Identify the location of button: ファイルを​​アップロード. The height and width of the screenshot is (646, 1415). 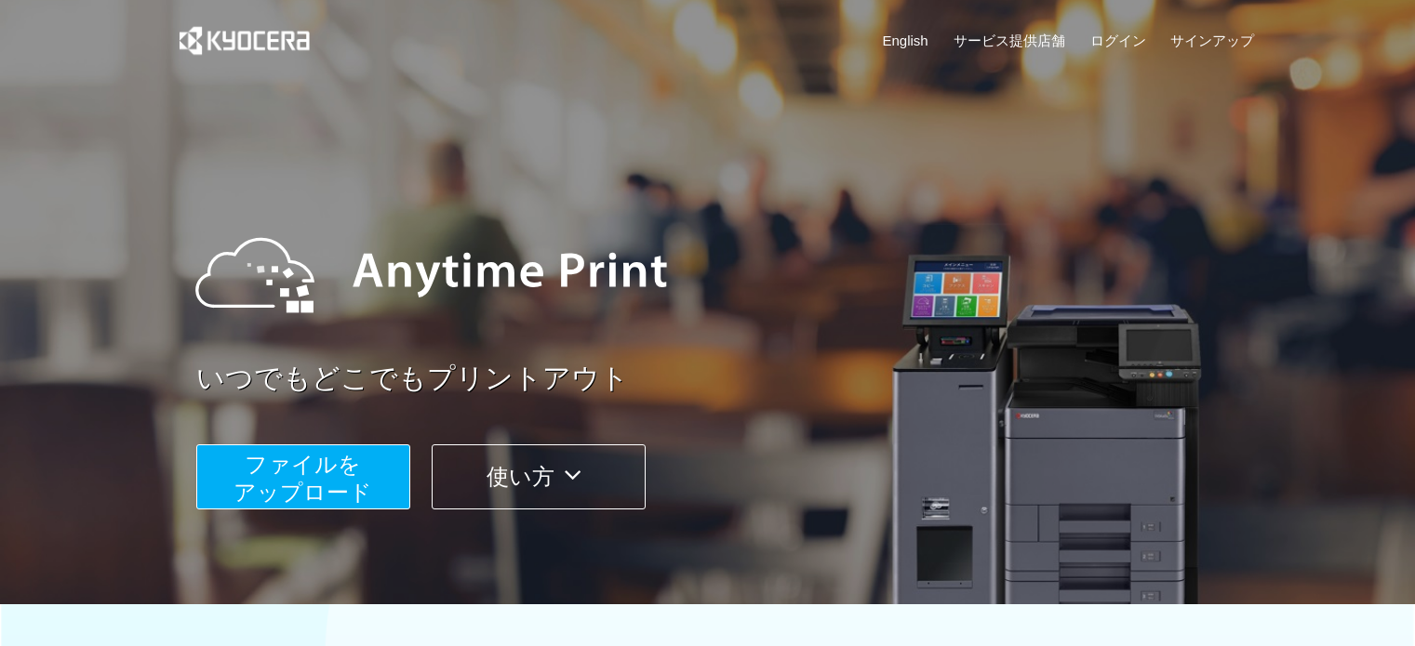
(303, 477).